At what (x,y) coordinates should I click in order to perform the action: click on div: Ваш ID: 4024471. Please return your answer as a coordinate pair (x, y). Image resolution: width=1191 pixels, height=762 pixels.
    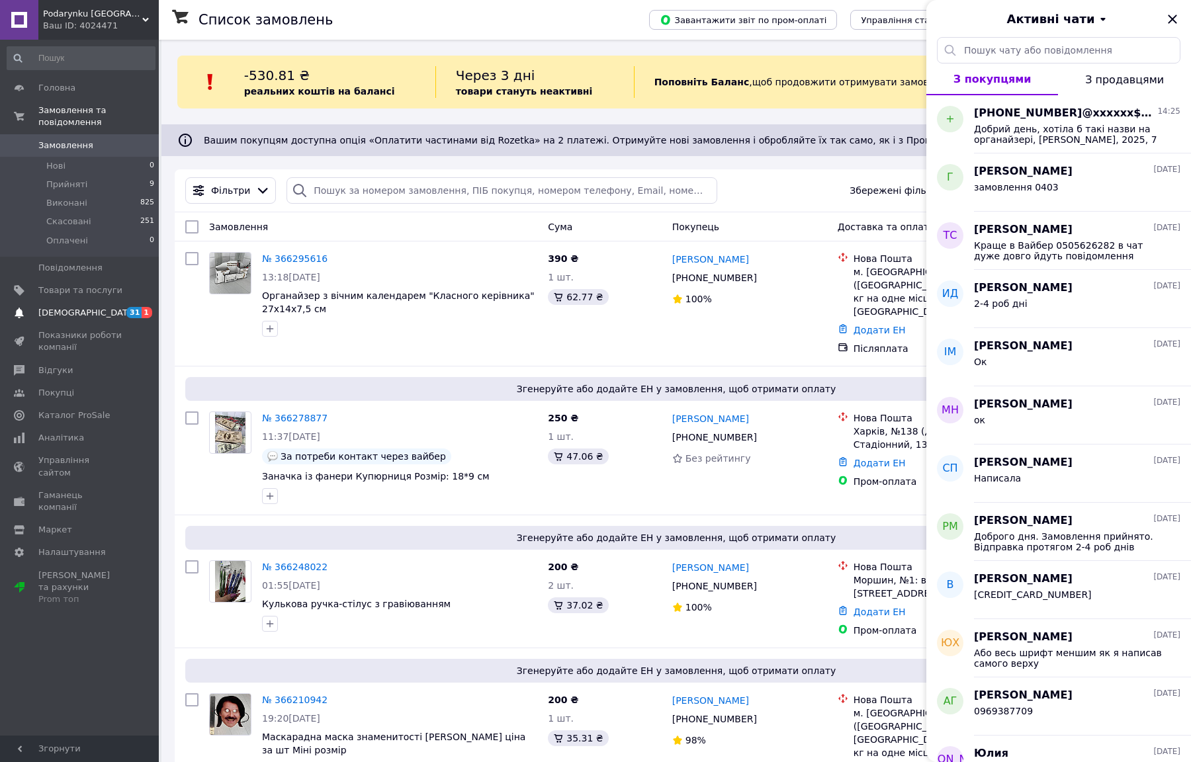
    Looking at the image, I should click on (101, 26).